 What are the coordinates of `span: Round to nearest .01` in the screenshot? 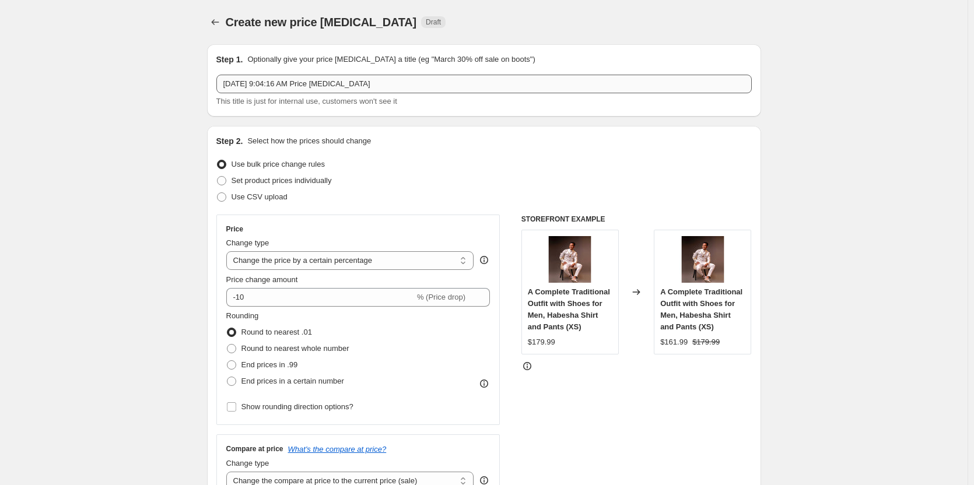 It's located at (276, 332).